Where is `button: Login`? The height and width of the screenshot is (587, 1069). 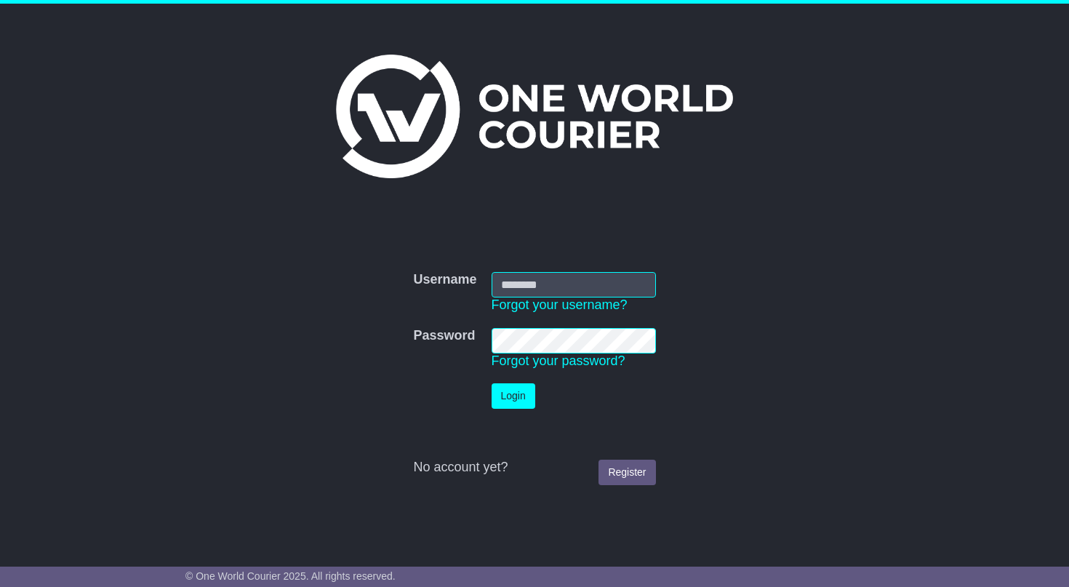 button: Login is located at coordinates (513, 396).